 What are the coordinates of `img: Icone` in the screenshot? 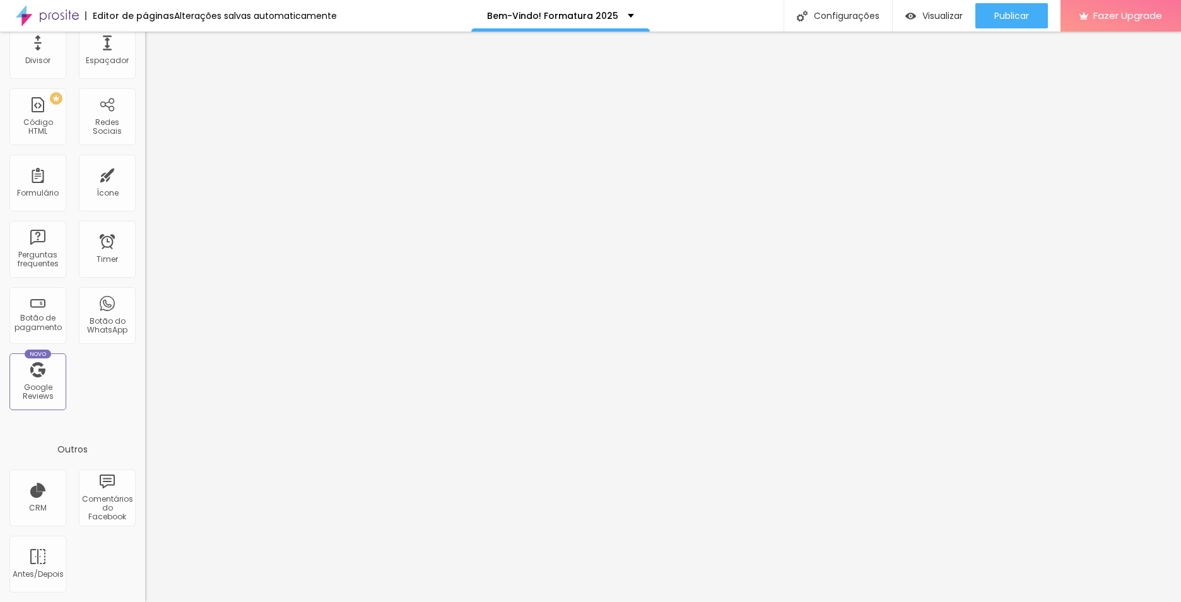 It's located at (802, 16).